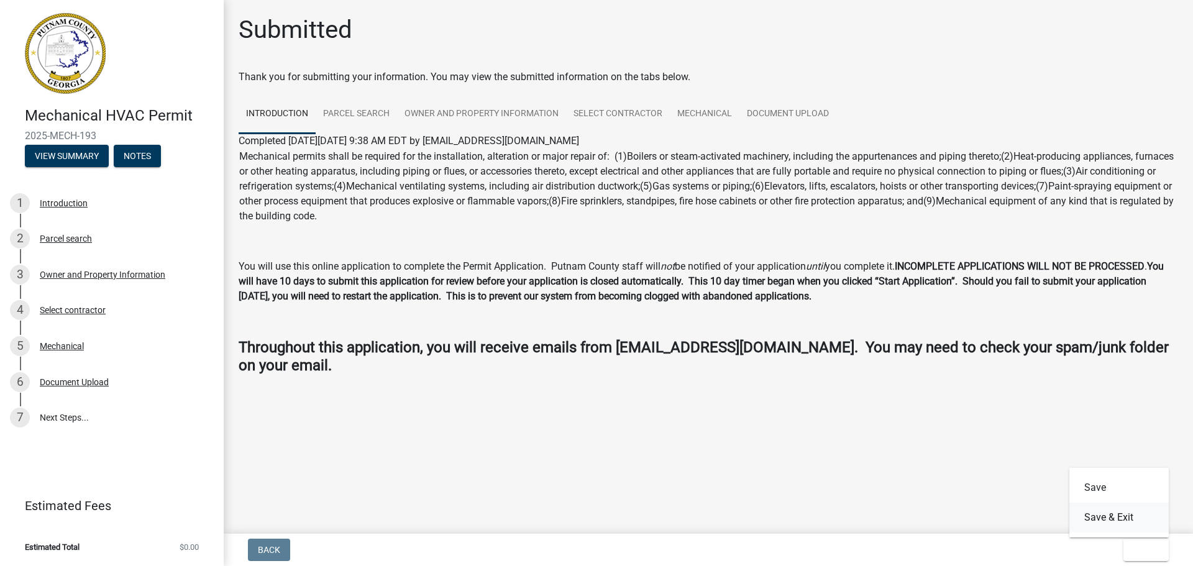 This screenshot has width=1193, height=566. Describe the element at coordinates (708, 77) in the screenshot. I see `div: Thank you for submitting your information. You may view the submitted information on the tabs below.` at that location.